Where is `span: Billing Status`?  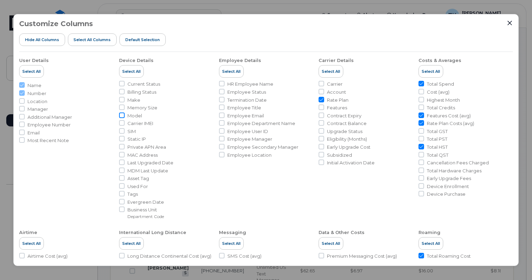
span: Billing Status is located at coordinates (142, 92).